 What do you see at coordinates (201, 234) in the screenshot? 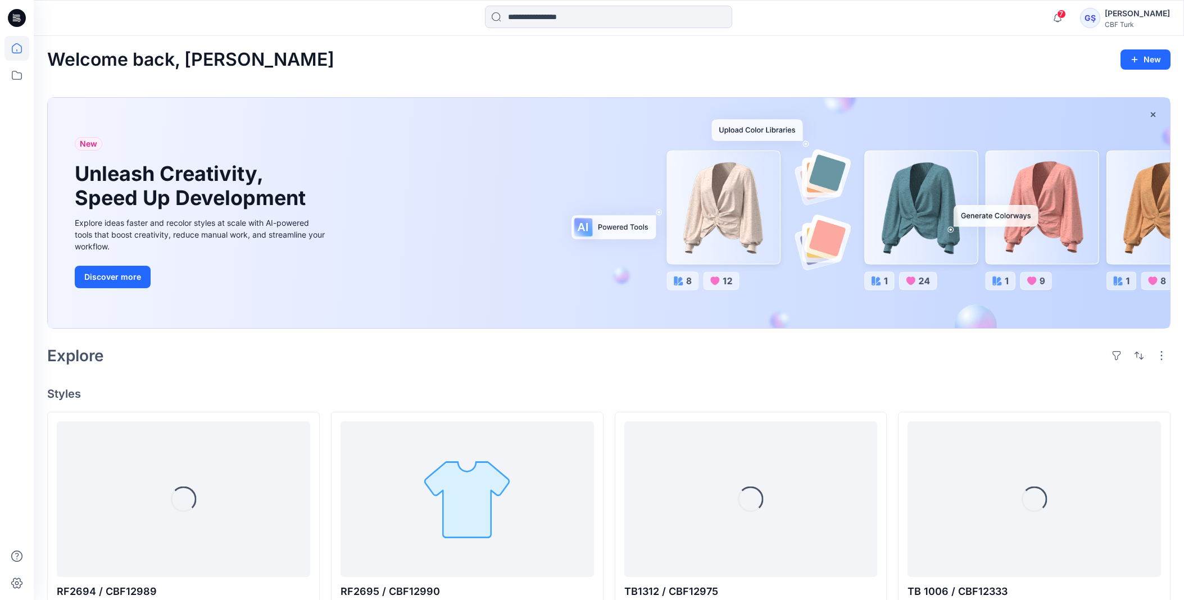
I see `div: Explore ideas faster and recolor styles at scale with AI-powered tools that boost creativity, red...` at bounding box center [201, 234].